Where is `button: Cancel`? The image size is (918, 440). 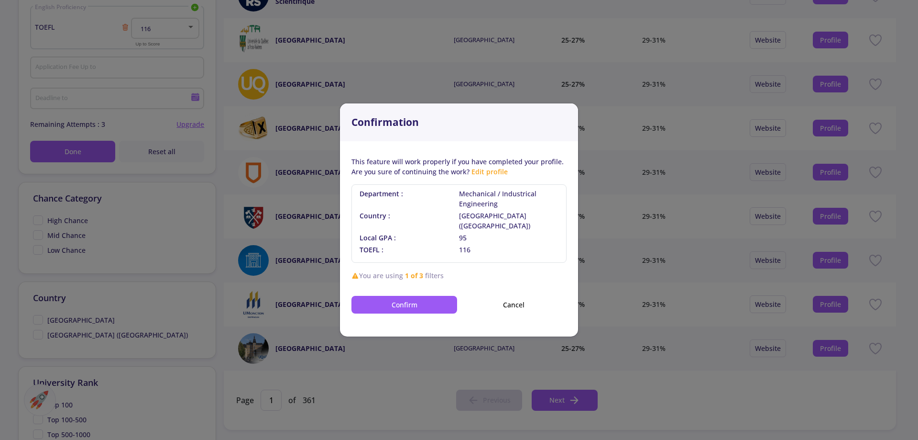 button: Cancel is located at coordinates (514, 304).